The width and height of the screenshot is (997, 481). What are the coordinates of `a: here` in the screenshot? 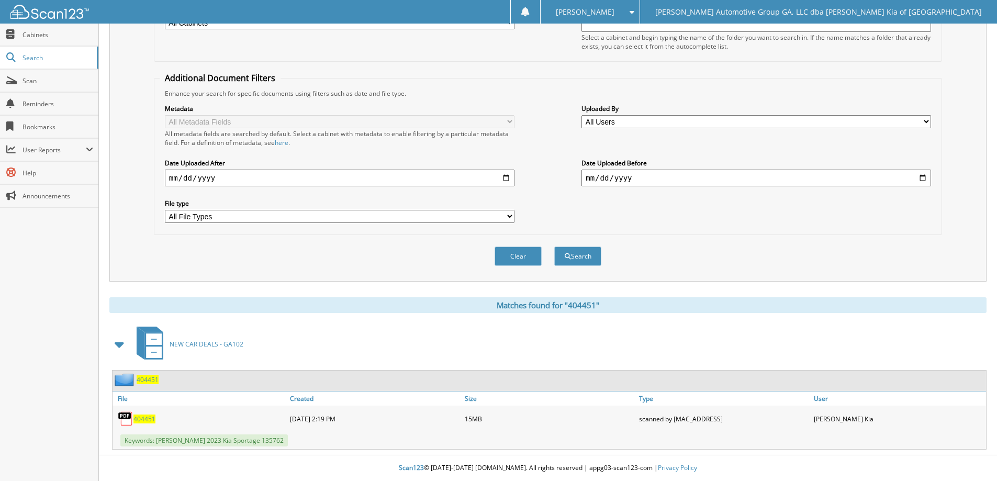 It's located at (282, 142).